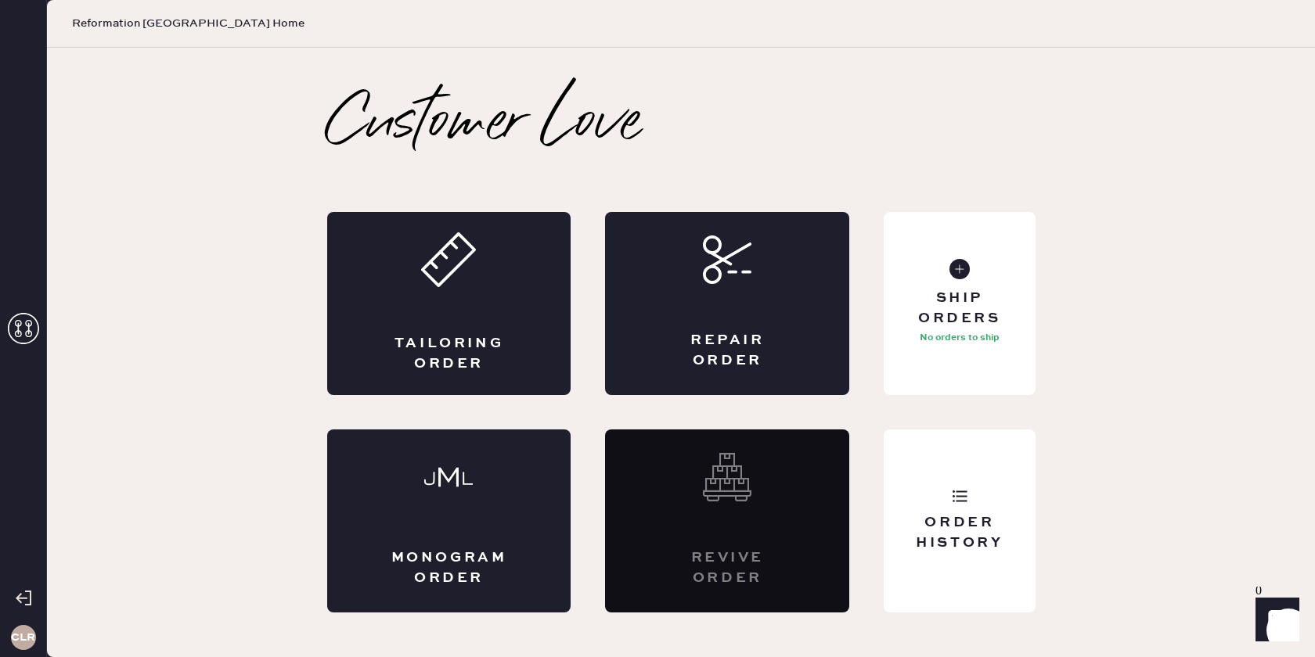 The image size is (1315, 657). What do you see at coordinates (23, 638) in the screenshot?
I see `h3: CLR` at bounding box center [23, 638].